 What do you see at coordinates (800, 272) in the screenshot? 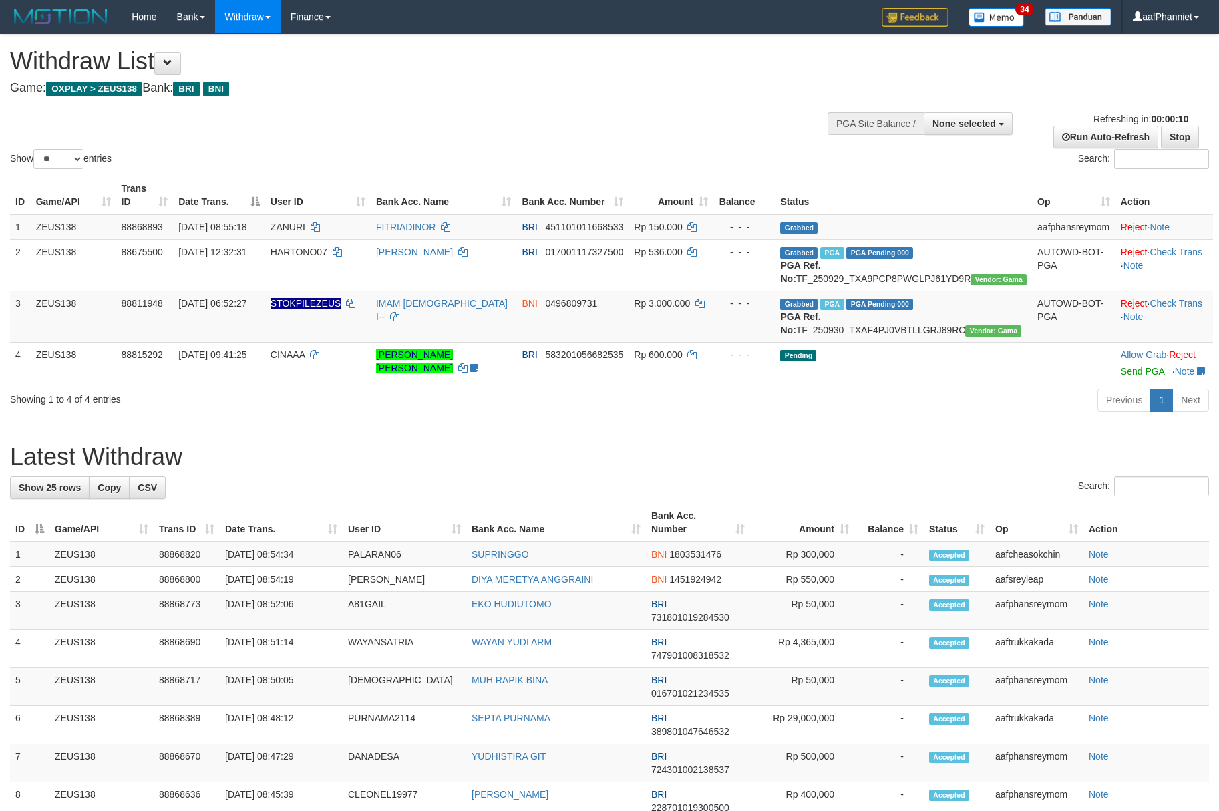
I see `b: PGA Ref. No:` at bounding box center [800, 272].